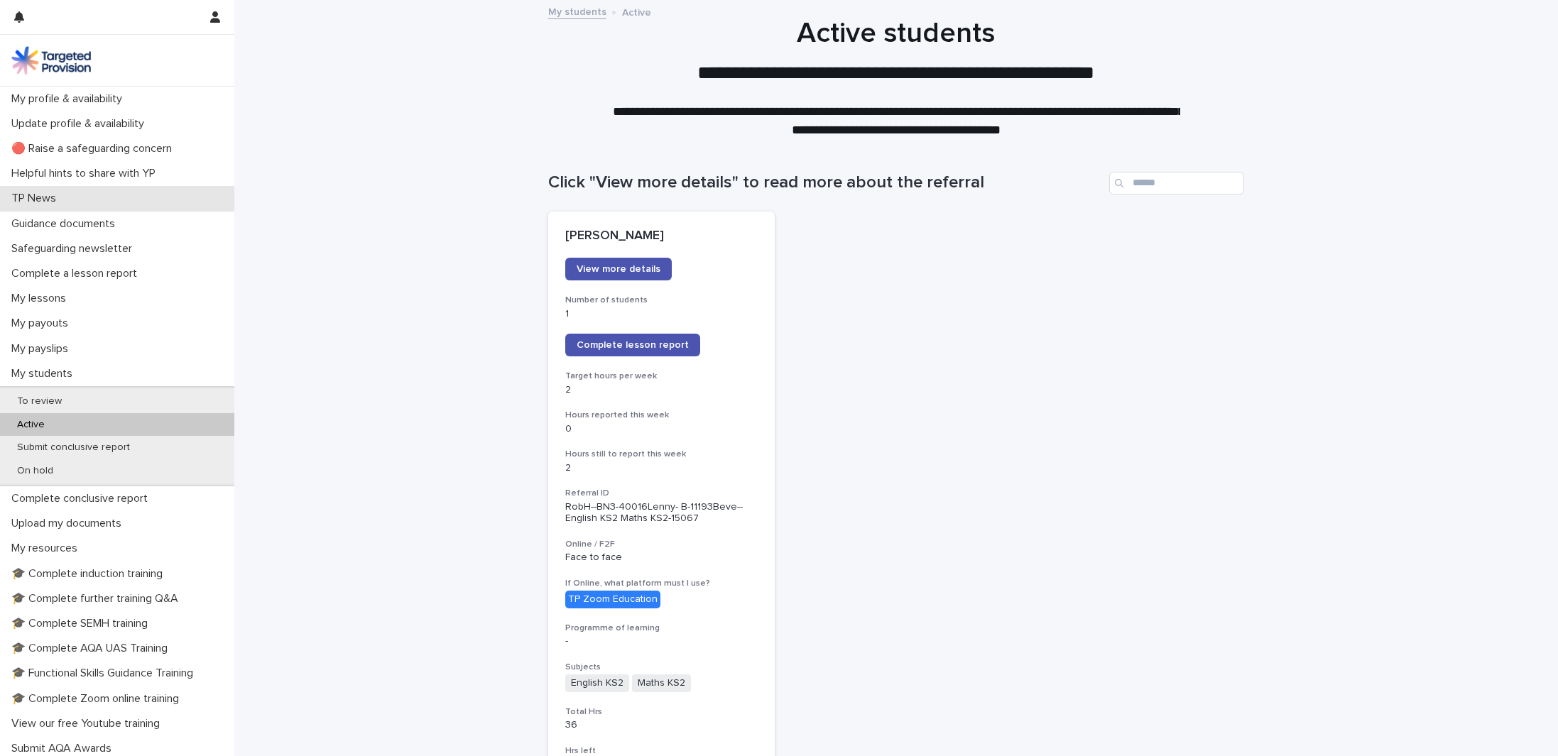 The width and height of the screenshot is (1558, 756). What do you see at coordinates (661, 454) in the screenshot?
I see `h3: Hours still to report this week` at bounding box center [661, 454].